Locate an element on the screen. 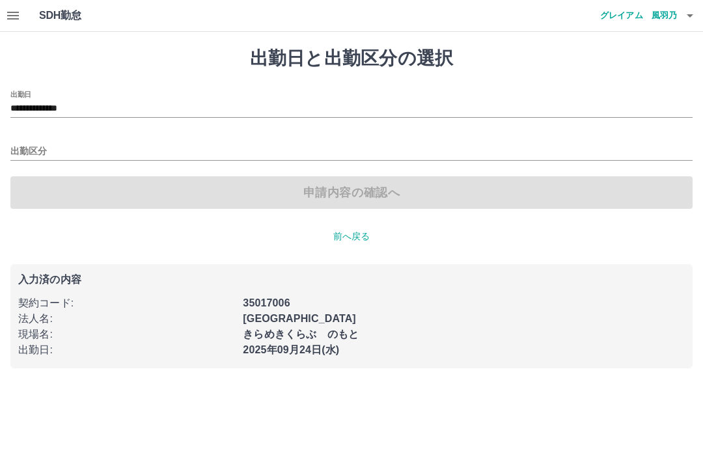 Image resolution: width=703 pixels, height=460 pixels. p: 現場名 : is located at coordinates (126, 334).